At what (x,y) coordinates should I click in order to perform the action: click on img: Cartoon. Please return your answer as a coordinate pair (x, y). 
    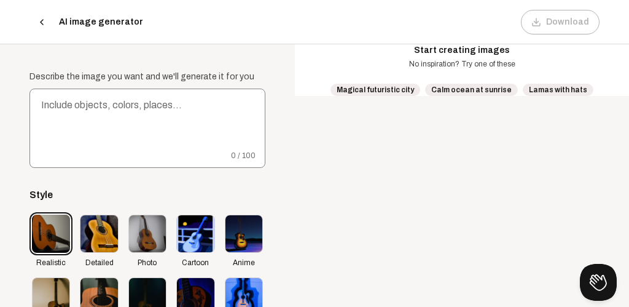
    Looking at the image, I should click on (195, 233).